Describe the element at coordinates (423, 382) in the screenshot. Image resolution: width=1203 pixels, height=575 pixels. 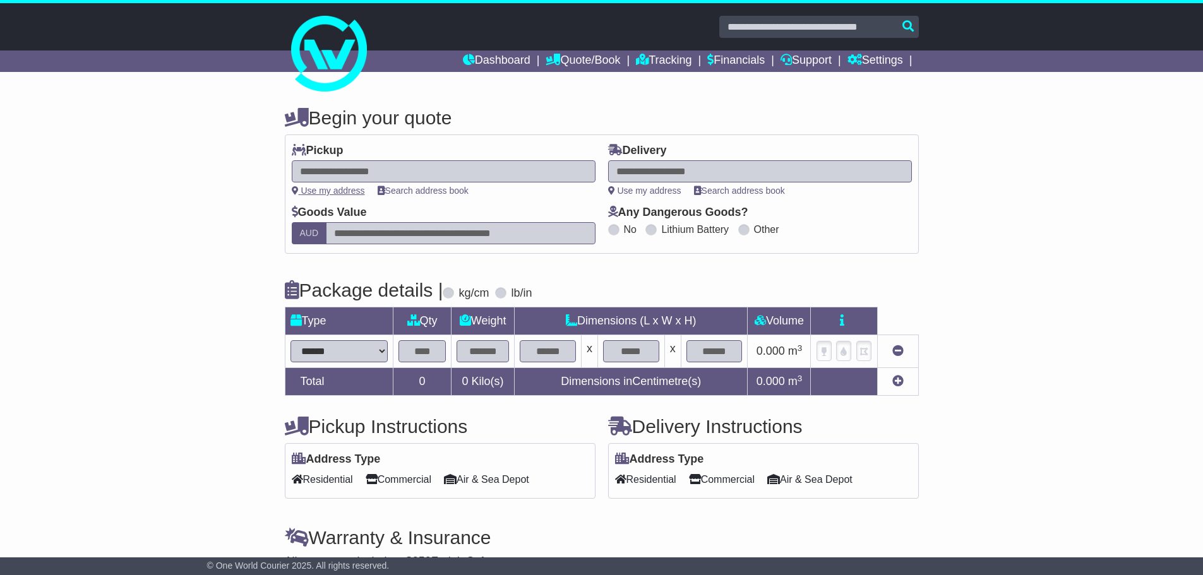
I see `td: 0` at that location.